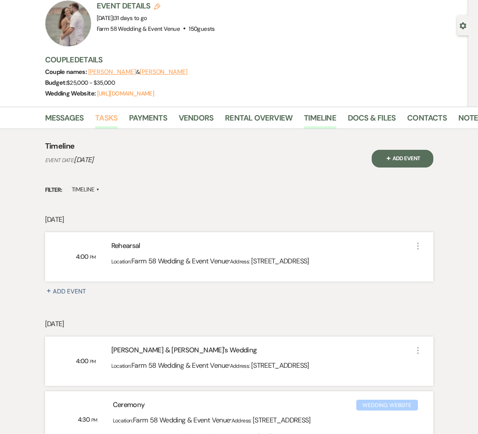 This screenshot has width=478, height=434. I want to click on span: Wedding Website:, so click(71, 93).